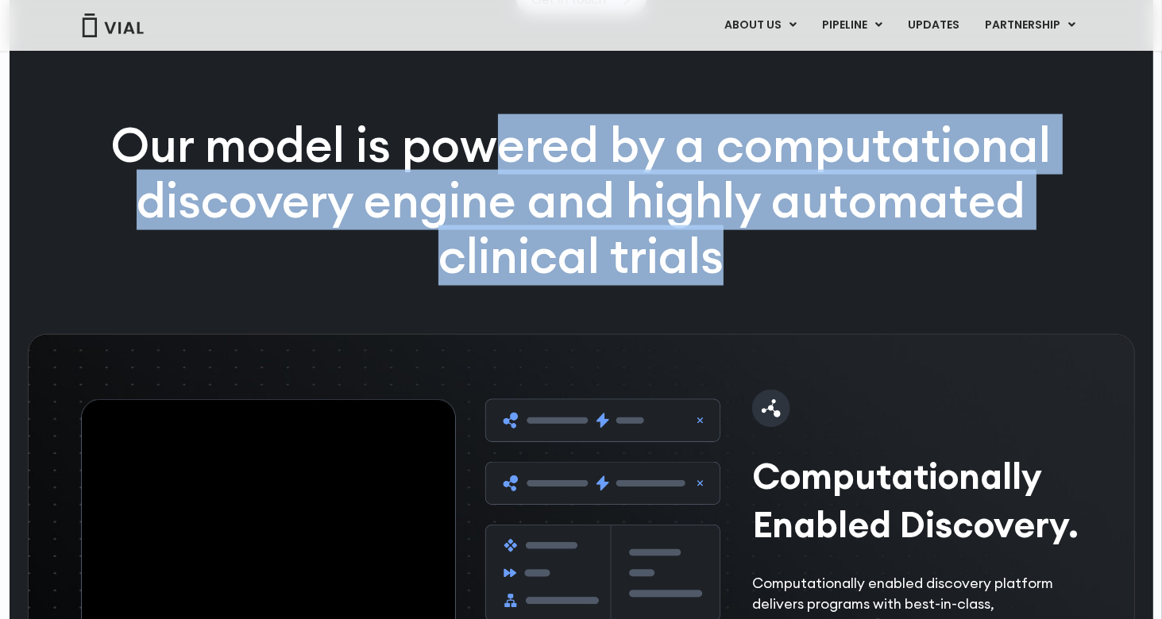 Image resolution: width=1162 pixels, height=619 pixels. What do you see at coordinates (1031, 25) in the screenshot?
I see `a: PARTNERSHIPMenu Toggle` at bounding box center [1031, 25].